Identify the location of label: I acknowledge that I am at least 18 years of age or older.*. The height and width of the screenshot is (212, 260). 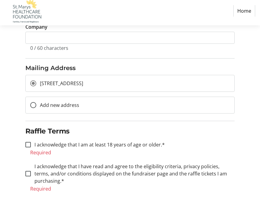
(98, 148).